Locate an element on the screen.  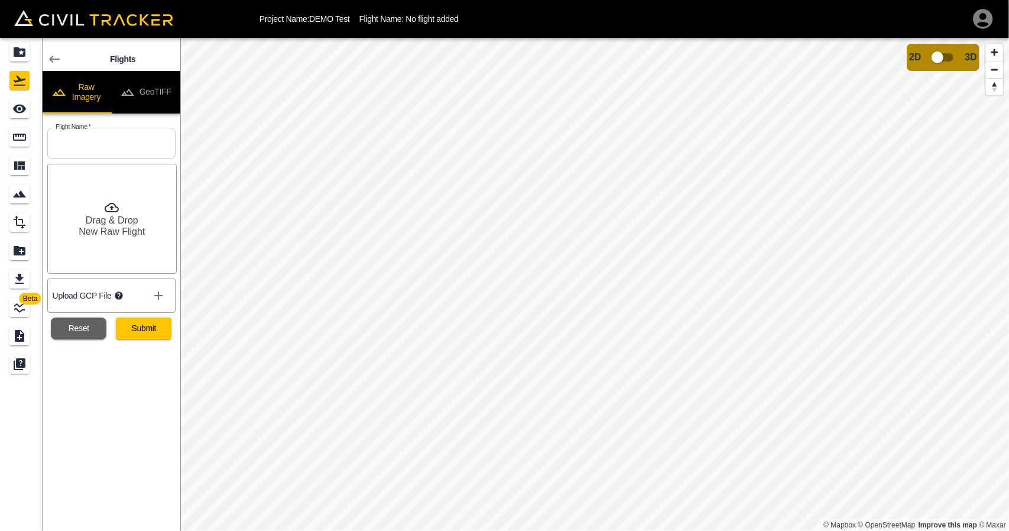
a: Mapbox is located at coordinates (839, 525).